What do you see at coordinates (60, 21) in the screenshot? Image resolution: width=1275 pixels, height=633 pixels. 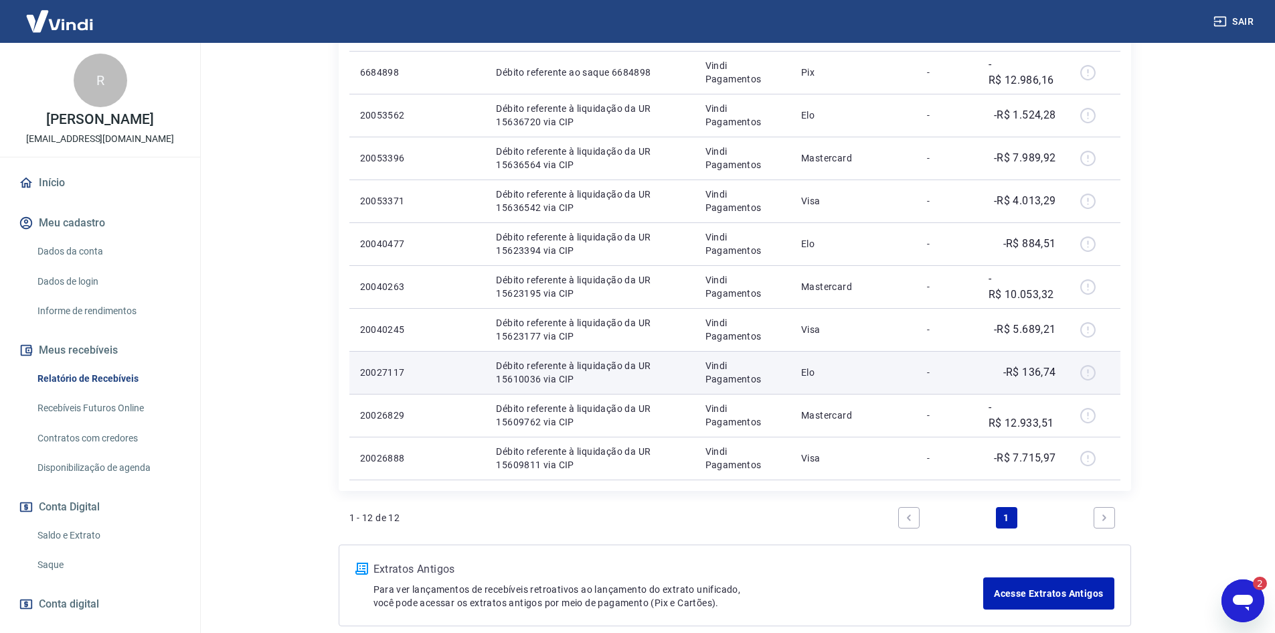 I see `img: Vindi` at bounding box center [60, 21].